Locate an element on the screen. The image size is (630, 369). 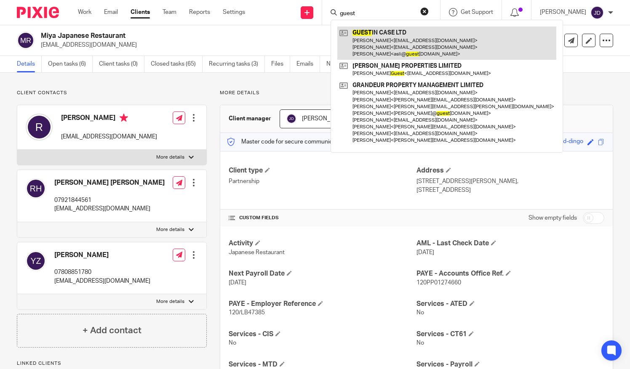
h4: Services - Payroll is located at coordinates (511, 365).